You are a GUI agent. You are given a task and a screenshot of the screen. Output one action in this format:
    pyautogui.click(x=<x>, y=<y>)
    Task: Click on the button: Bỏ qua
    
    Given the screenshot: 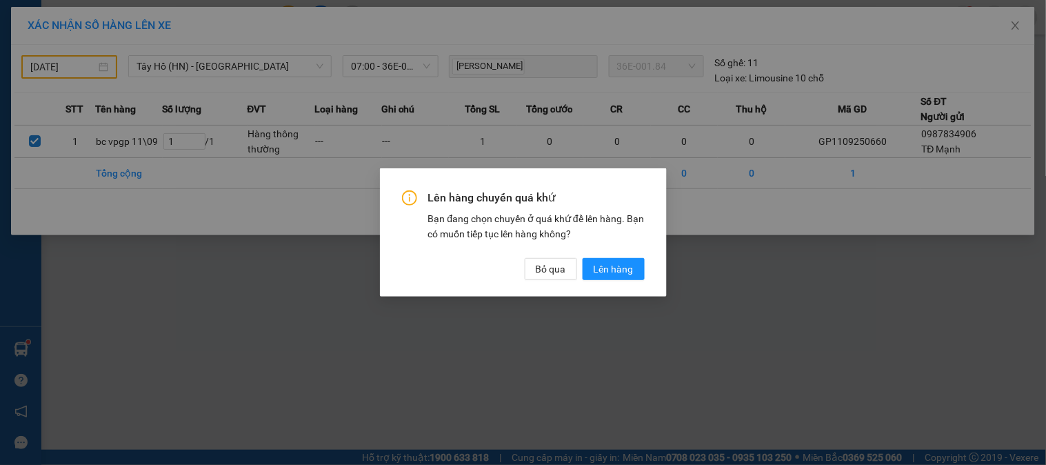 What is the action you would take?
    pyautogui.click(x=551, y=269)
    